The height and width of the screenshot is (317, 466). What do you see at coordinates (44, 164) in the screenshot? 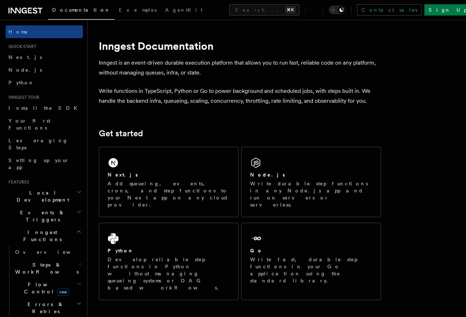
I see `a: Setting up your app` at bounding box center [44, 164].